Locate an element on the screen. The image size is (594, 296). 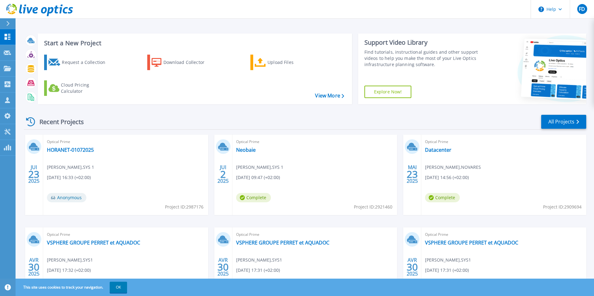
a: Upload Files is located at coordinates (285, 62).